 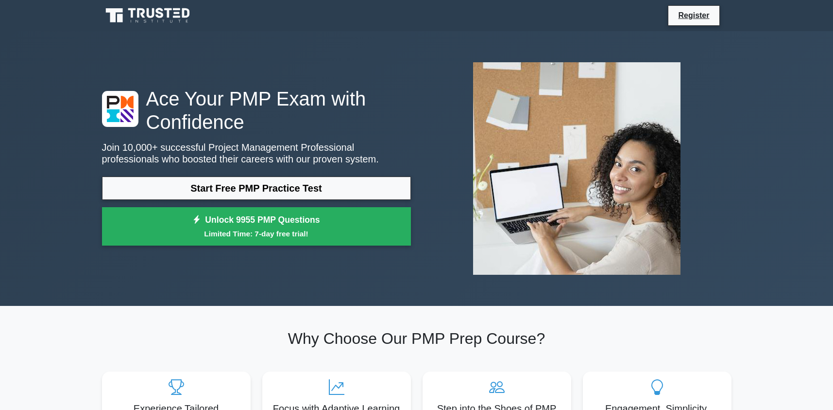 I want to click on p: Join 10,000+ successful Project Management Professional professionals who boosted their careers w..., so click(x=257, y=153).